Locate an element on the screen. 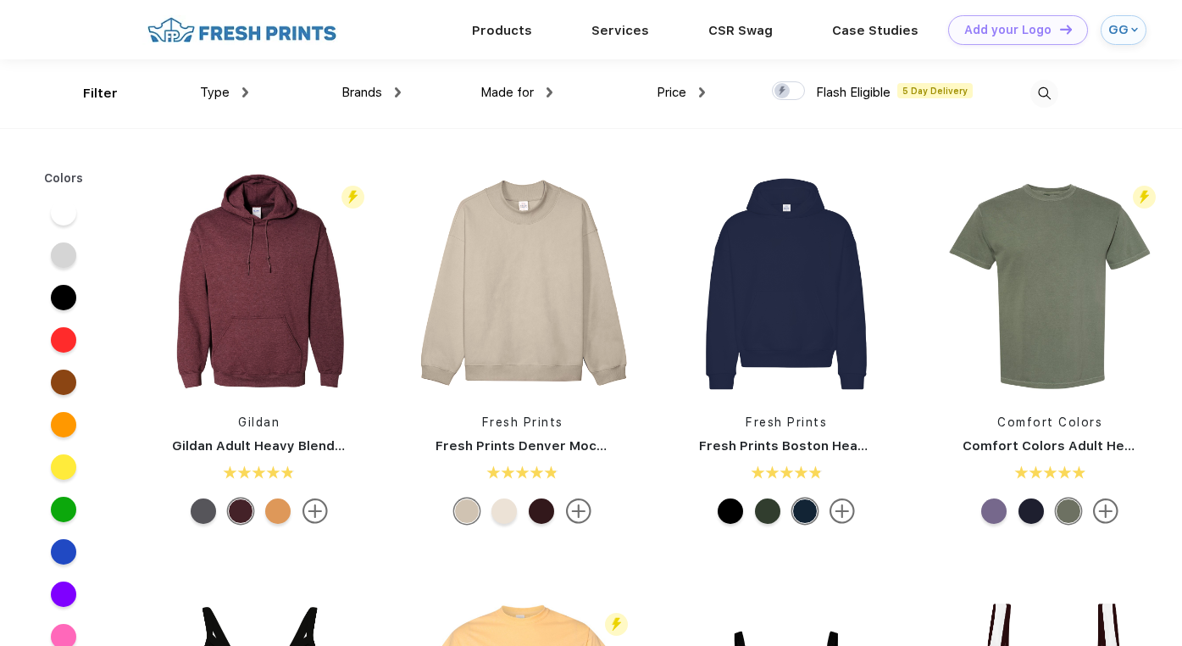  div: Moss is located at coordinates (1069, 511).